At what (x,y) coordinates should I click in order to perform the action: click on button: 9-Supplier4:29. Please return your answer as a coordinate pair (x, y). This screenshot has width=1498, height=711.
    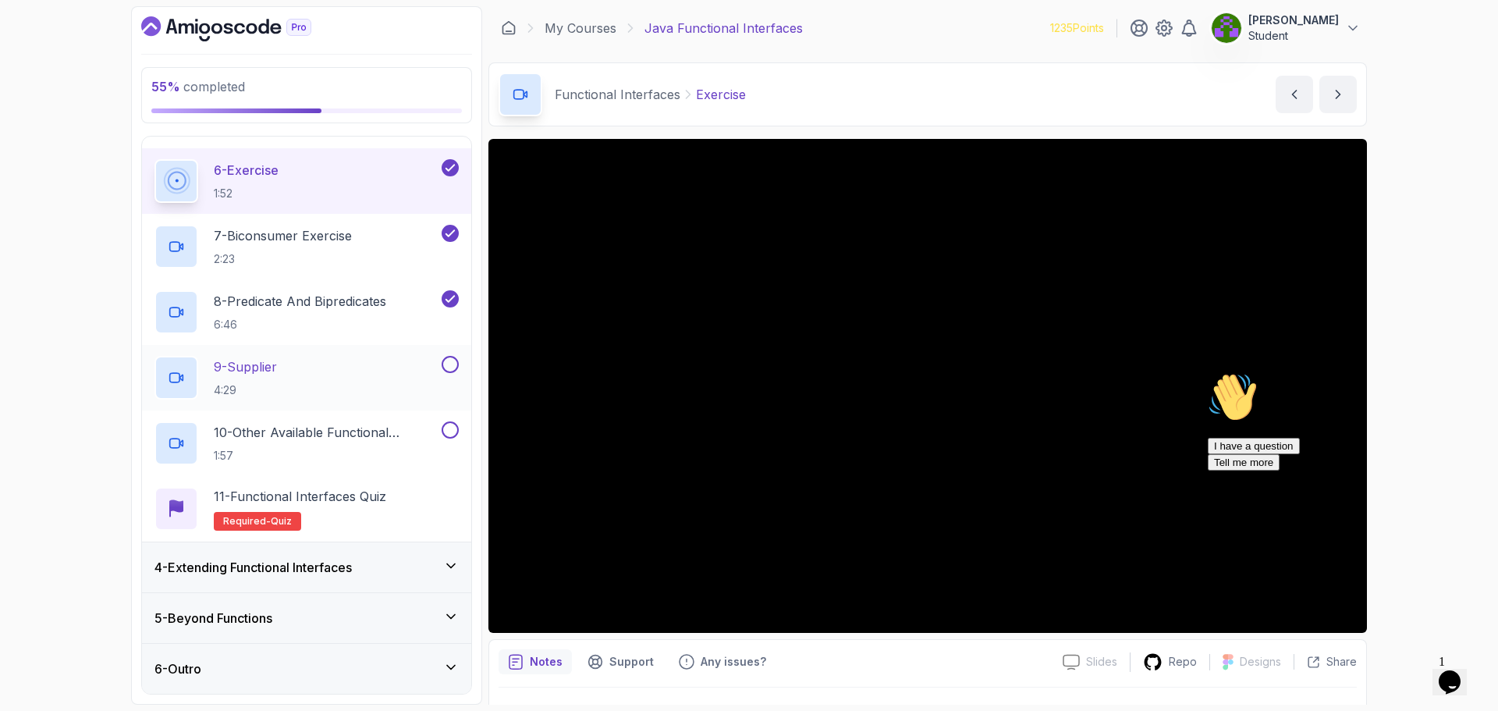
    Looking at the image, I should click on (307, 378).